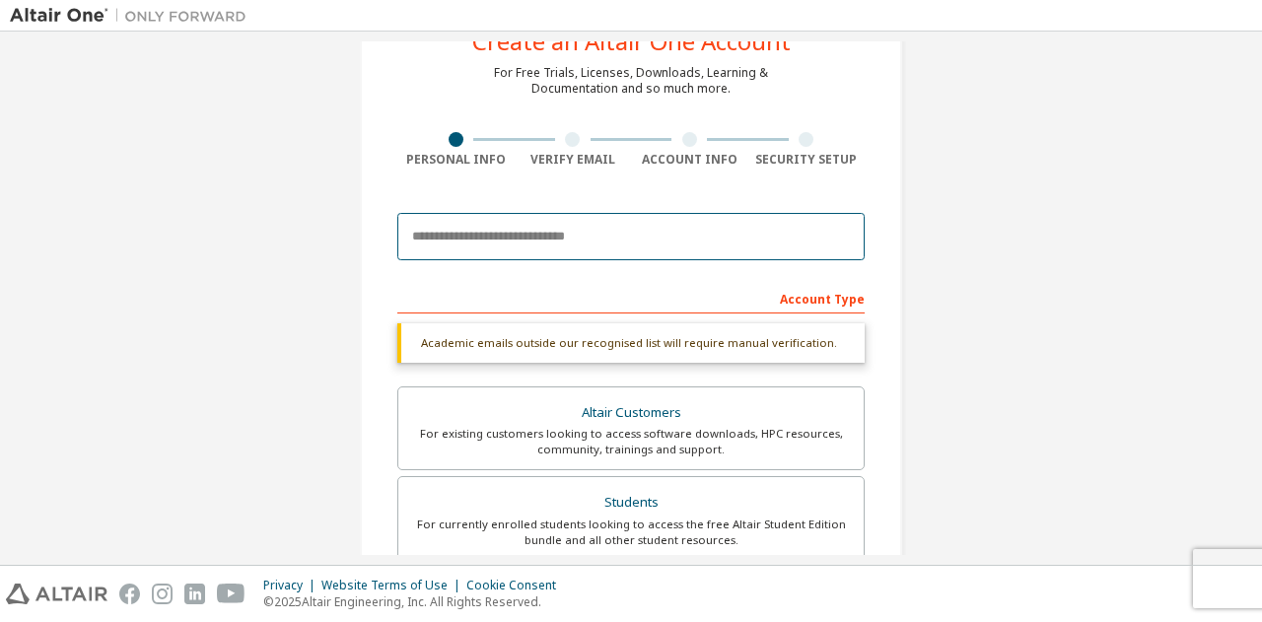 Image resolution: width=1262 pixels, height=622 pixels. Describe the element at coordinates (631, 413) in the screenshot. I see `div: Altair Customers` at that location.